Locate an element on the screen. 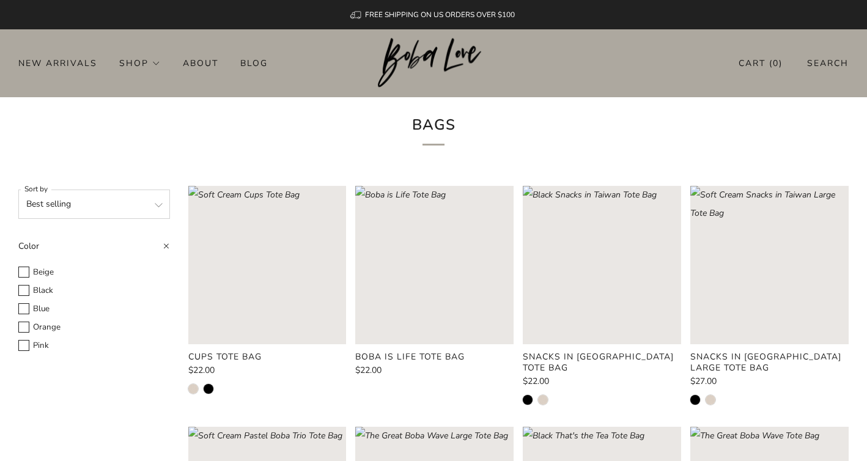 The height and width of the screenshot is (461, 867). items-count: 0 is located at coordinates (776, 63).